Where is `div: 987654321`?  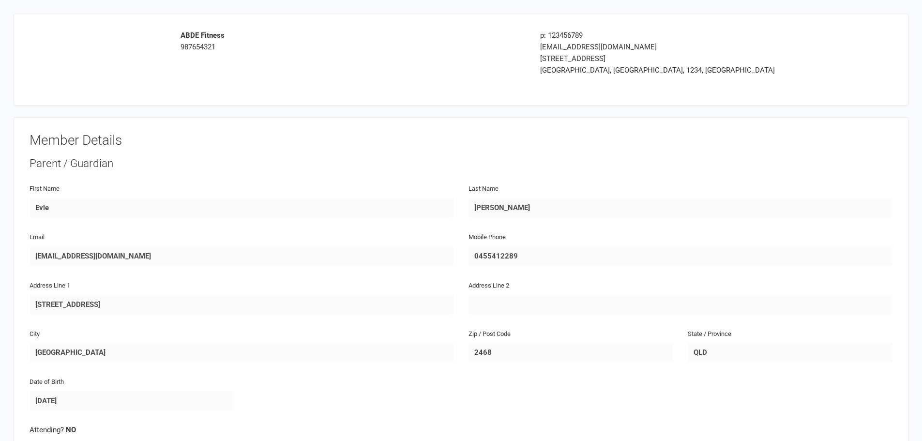 div: 987654321 is located at coordinates (353, 41).